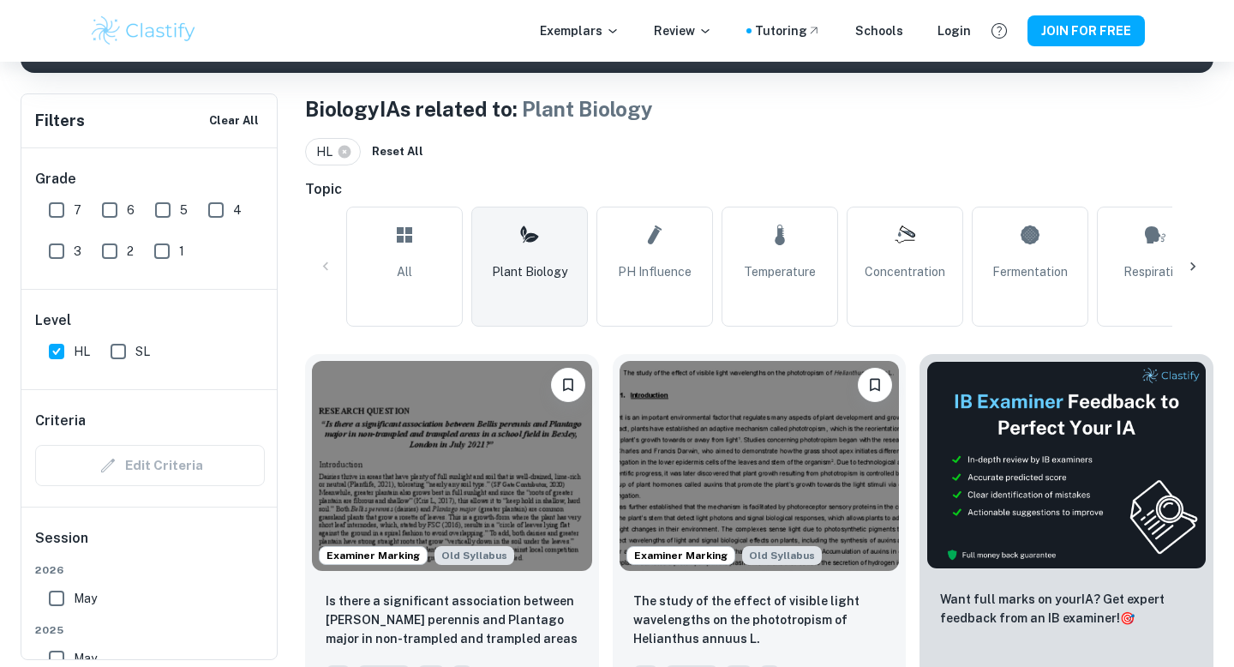  I want to click on button: Clear All, so click(234, 121).